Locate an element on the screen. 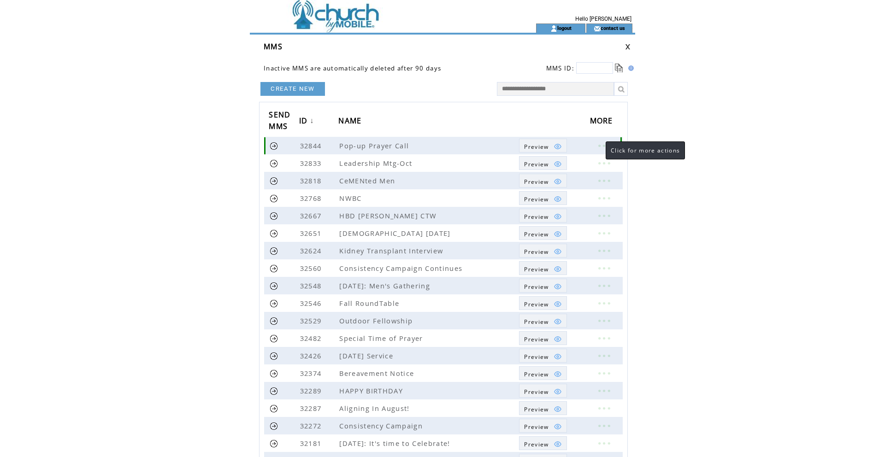 The width and height of the screenshot is (885, 457). span: 32667 is located at coordinates (312, 216).